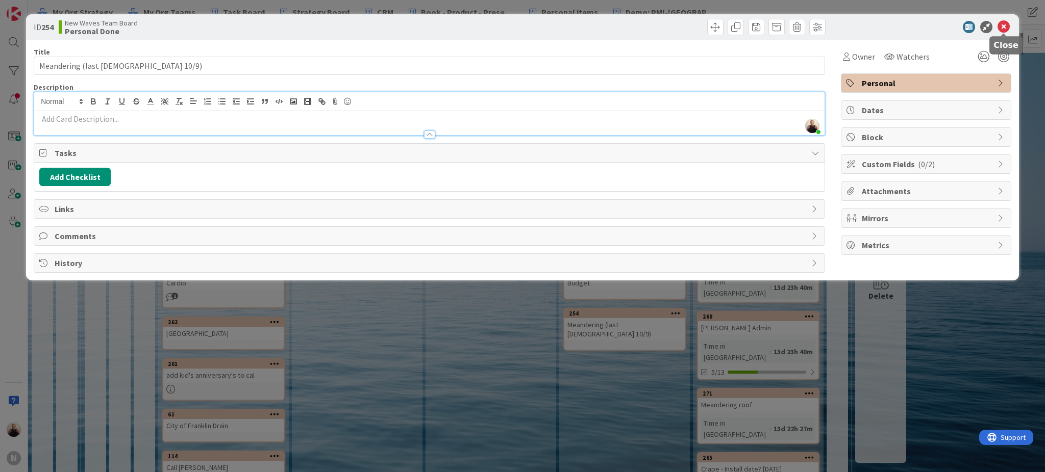 Image resolution: width=1045 pixels, height=472 pixels. Describe the element at coordinates (863, 57) in the screenshot. I see `span: Owner` at that location.